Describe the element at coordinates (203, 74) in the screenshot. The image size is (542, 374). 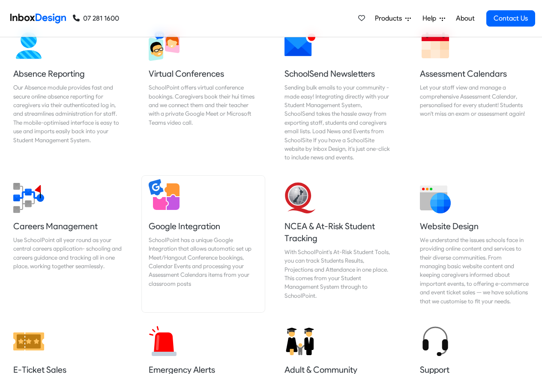
I see `h5: Virtual Conferences` at that location.